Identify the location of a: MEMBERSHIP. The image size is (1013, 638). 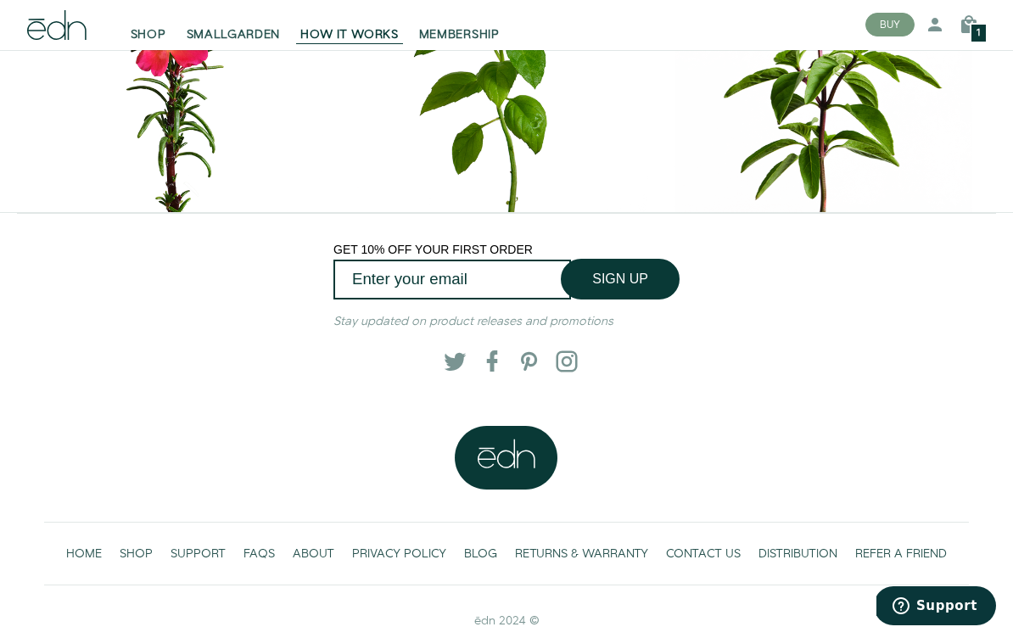
(459, 25).